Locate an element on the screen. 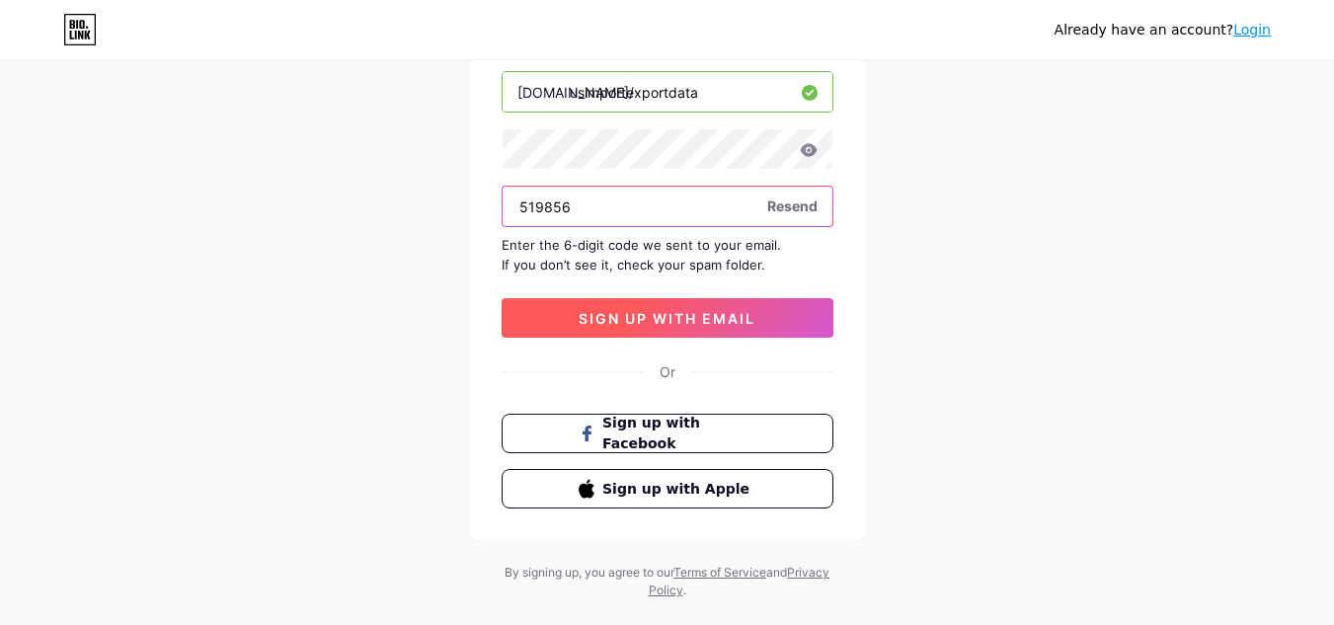 The height and width of the screenshot is (625, 1334). div: Or is located at coordinates (667, 371).